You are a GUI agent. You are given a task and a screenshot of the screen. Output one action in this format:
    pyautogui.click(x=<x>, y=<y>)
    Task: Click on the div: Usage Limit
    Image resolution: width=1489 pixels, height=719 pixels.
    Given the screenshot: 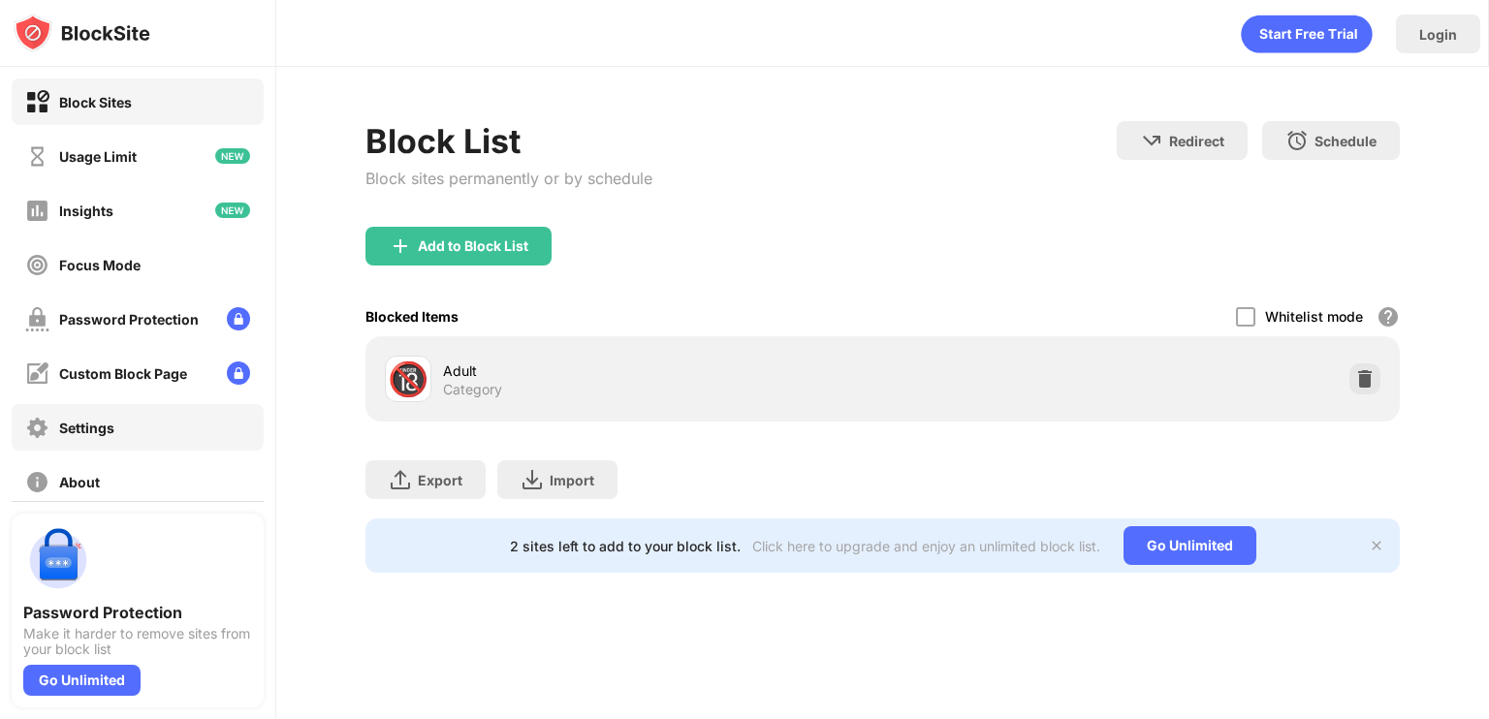 What is the action you would take?
    pyautogui.click(x=98, y=156)
    